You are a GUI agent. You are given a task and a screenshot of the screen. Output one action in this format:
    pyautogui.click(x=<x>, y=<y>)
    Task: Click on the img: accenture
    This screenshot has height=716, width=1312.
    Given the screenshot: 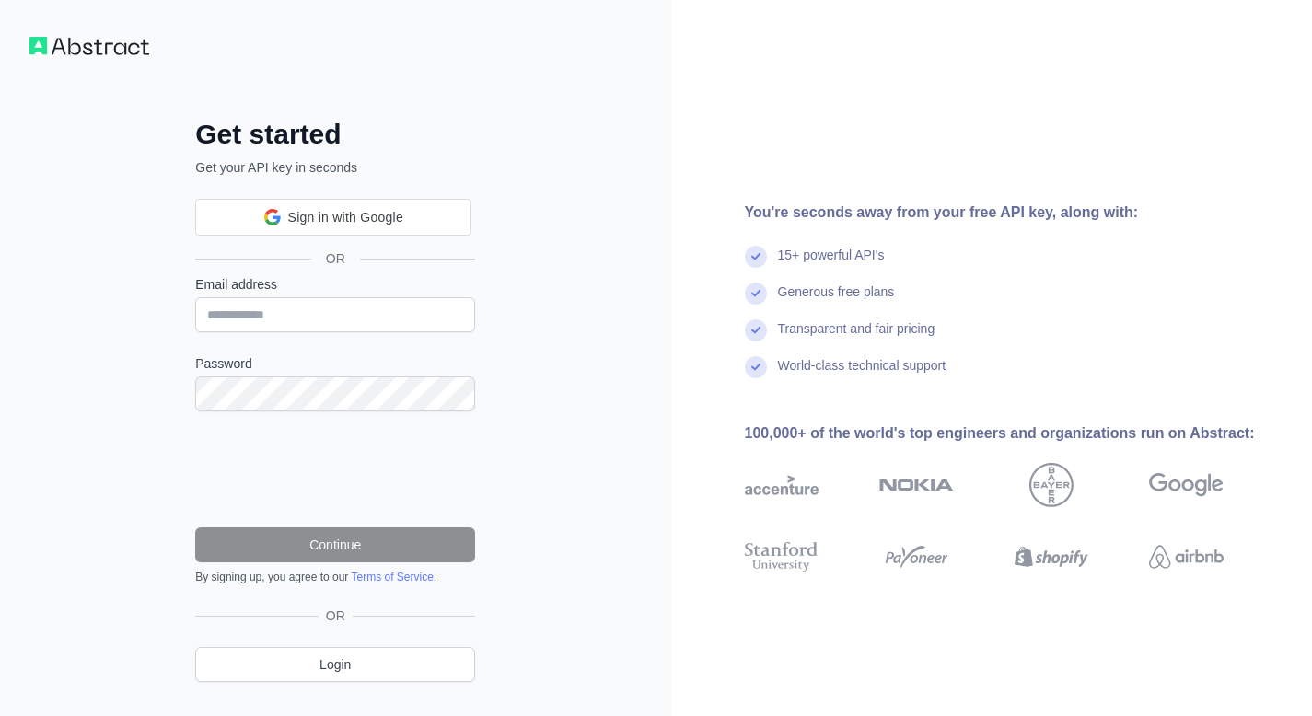 What is the action you would take?
    pyautogui.click(x=782, y=485)
    